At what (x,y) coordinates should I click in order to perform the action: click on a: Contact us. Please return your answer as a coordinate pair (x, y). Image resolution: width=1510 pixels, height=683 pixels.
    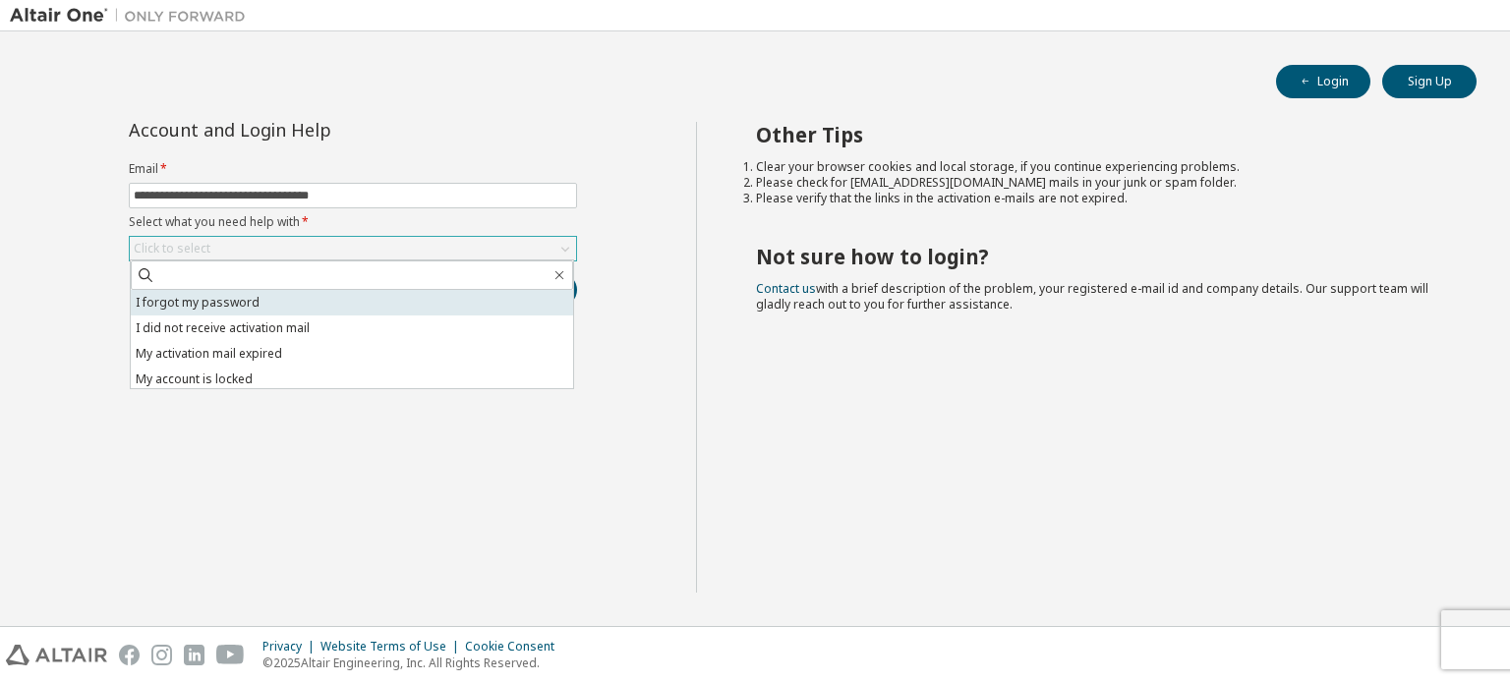
    Looking at the image, I should click on (786, 288).